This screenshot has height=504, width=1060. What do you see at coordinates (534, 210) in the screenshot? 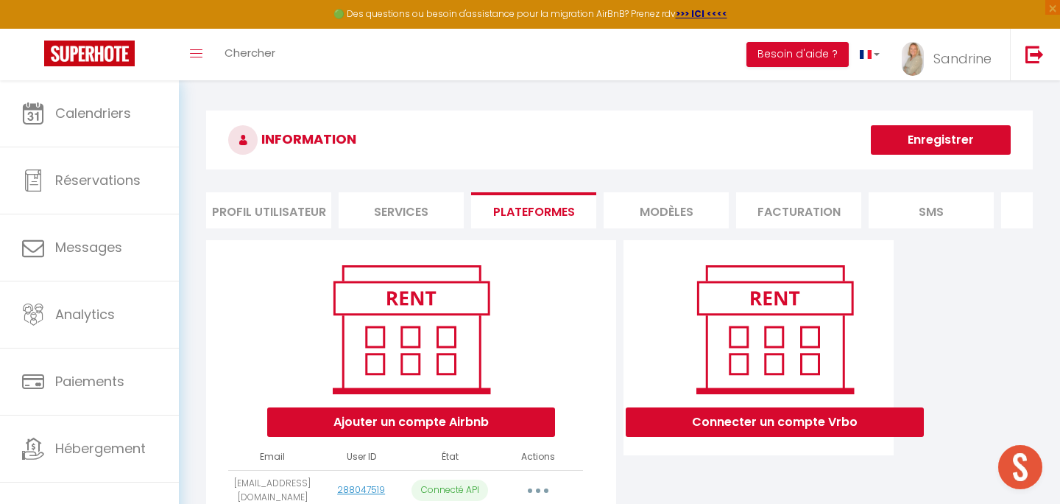
I see `li: Plateformes` at bounding box center [534, 210].